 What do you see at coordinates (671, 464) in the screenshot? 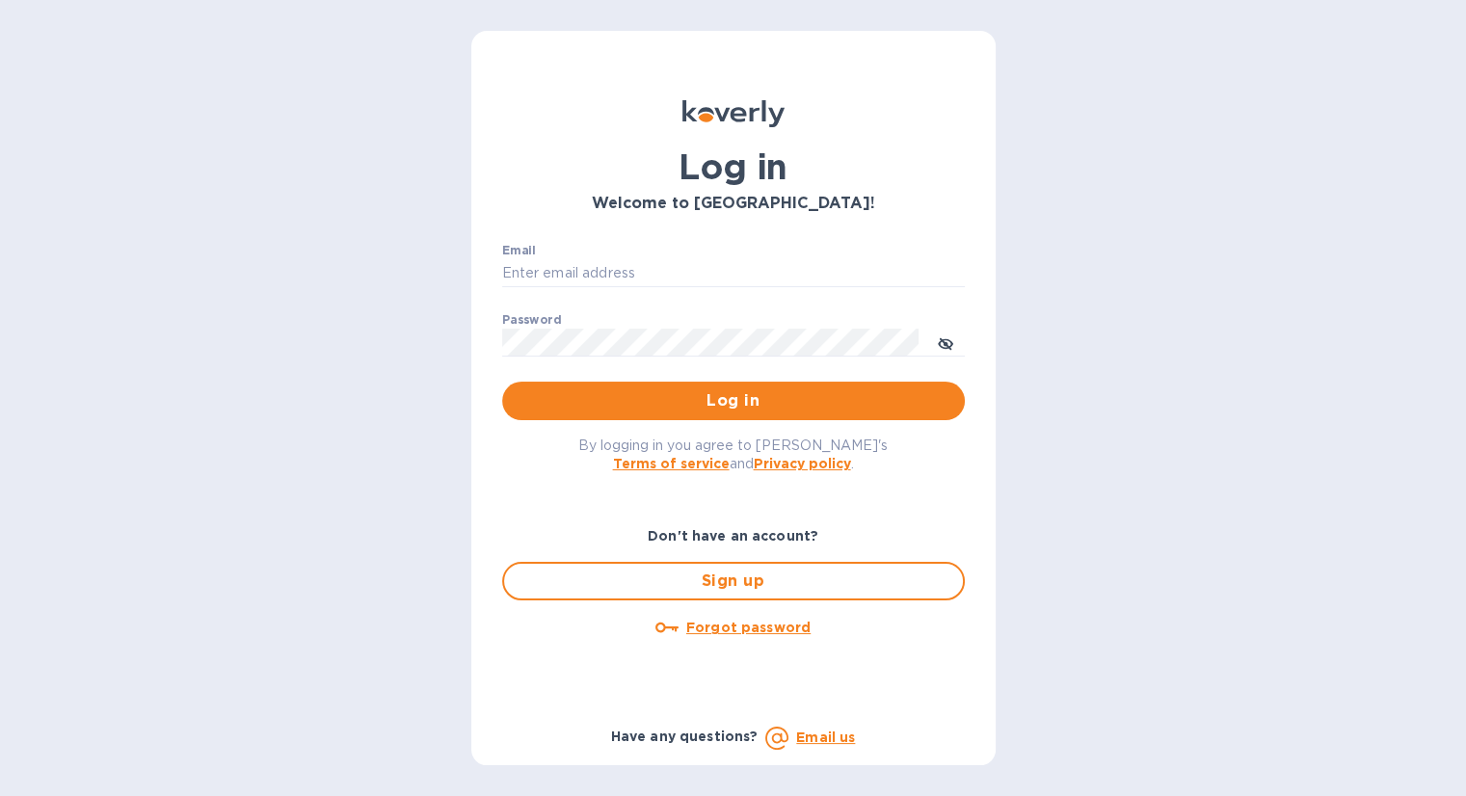
I see `b: Terms of service` at bounding box center [671, 464].